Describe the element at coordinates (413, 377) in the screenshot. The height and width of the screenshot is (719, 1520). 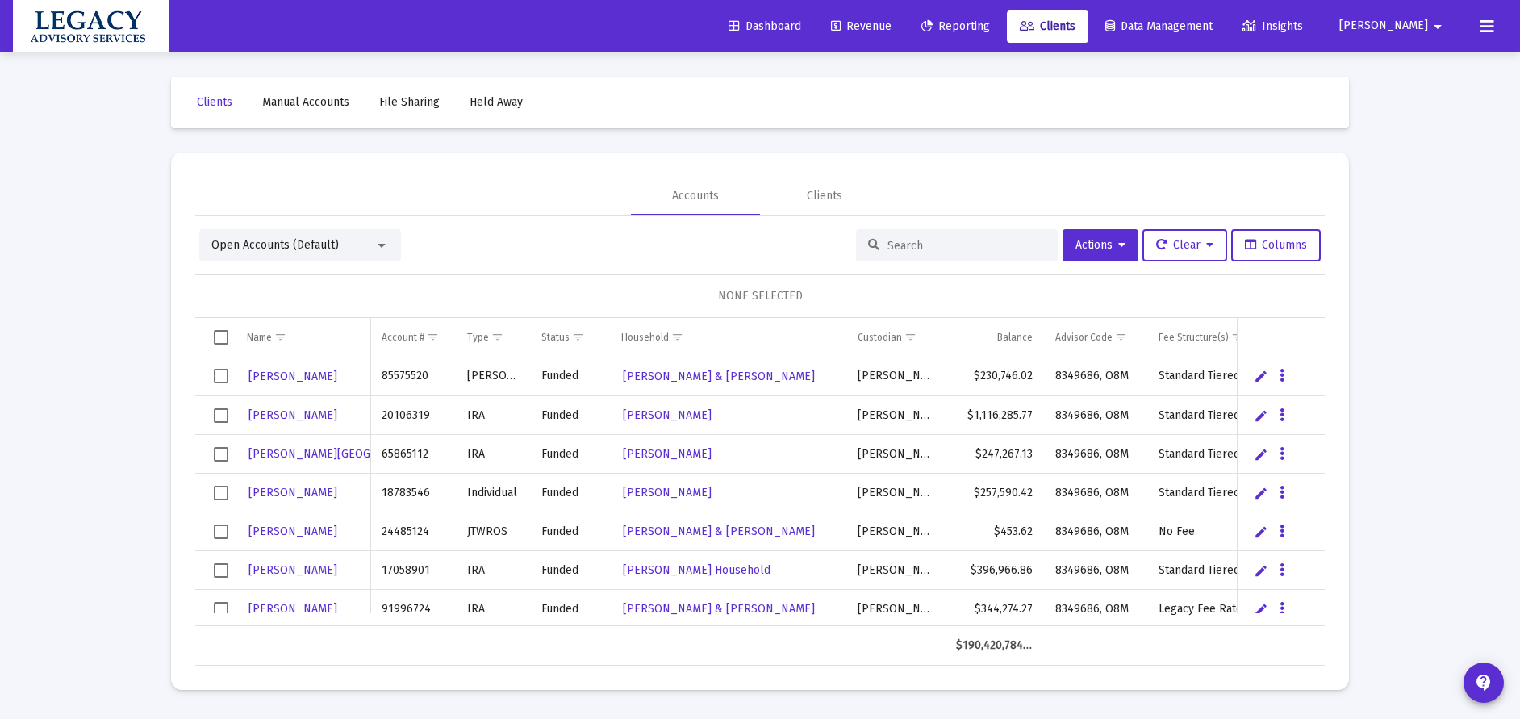
I see `td: 85575520` at that location.